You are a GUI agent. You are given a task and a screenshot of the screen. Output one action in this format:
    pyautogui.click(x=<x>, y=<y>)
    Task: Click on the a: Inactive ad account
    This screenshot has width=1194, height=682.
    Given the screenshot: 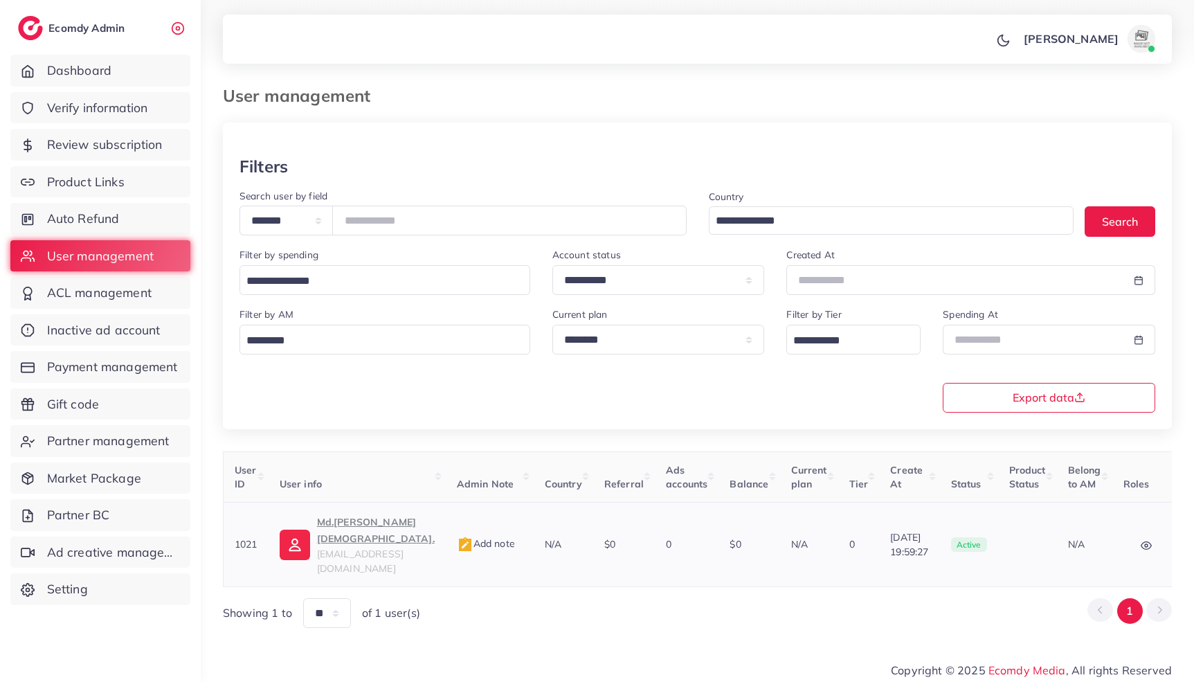 What is the action you would take?
    pyautogui.click(x=100, y=330)
    